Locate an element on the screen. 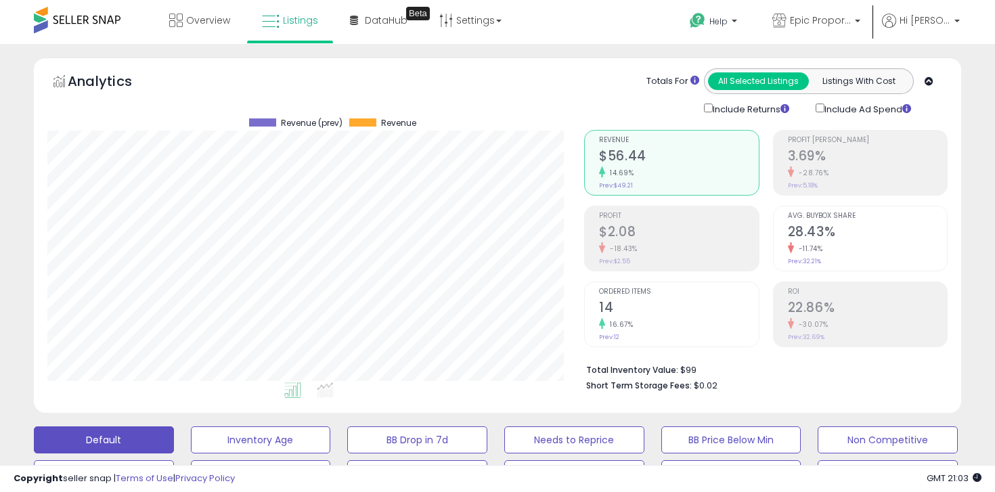 The height and width of the screenshot is (492, 995). button: 0 orders BB blw min is located at coordinates (731, 474).